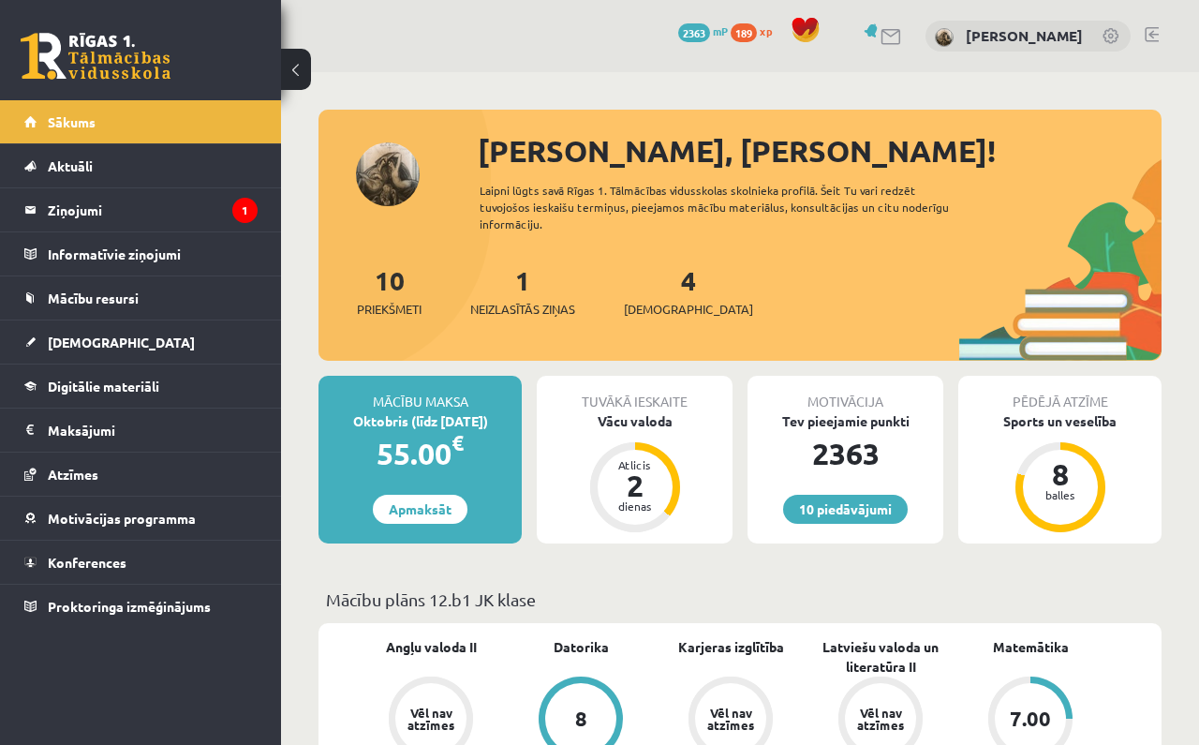 This screenshot has width=1199, height=745. Describe the element at coordinates (141, 430) in the screenshot. I see `a: Maksājumi` at that location.